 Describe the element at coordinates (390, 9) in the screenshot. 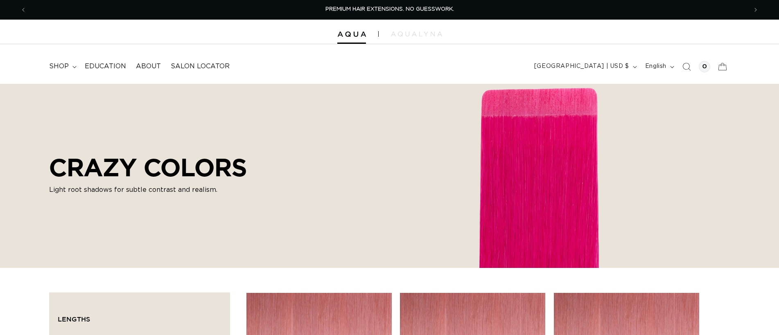

I see `span: PREMIUM HAIR EXTENSIONS. NO GUESSWORK.` at that location.